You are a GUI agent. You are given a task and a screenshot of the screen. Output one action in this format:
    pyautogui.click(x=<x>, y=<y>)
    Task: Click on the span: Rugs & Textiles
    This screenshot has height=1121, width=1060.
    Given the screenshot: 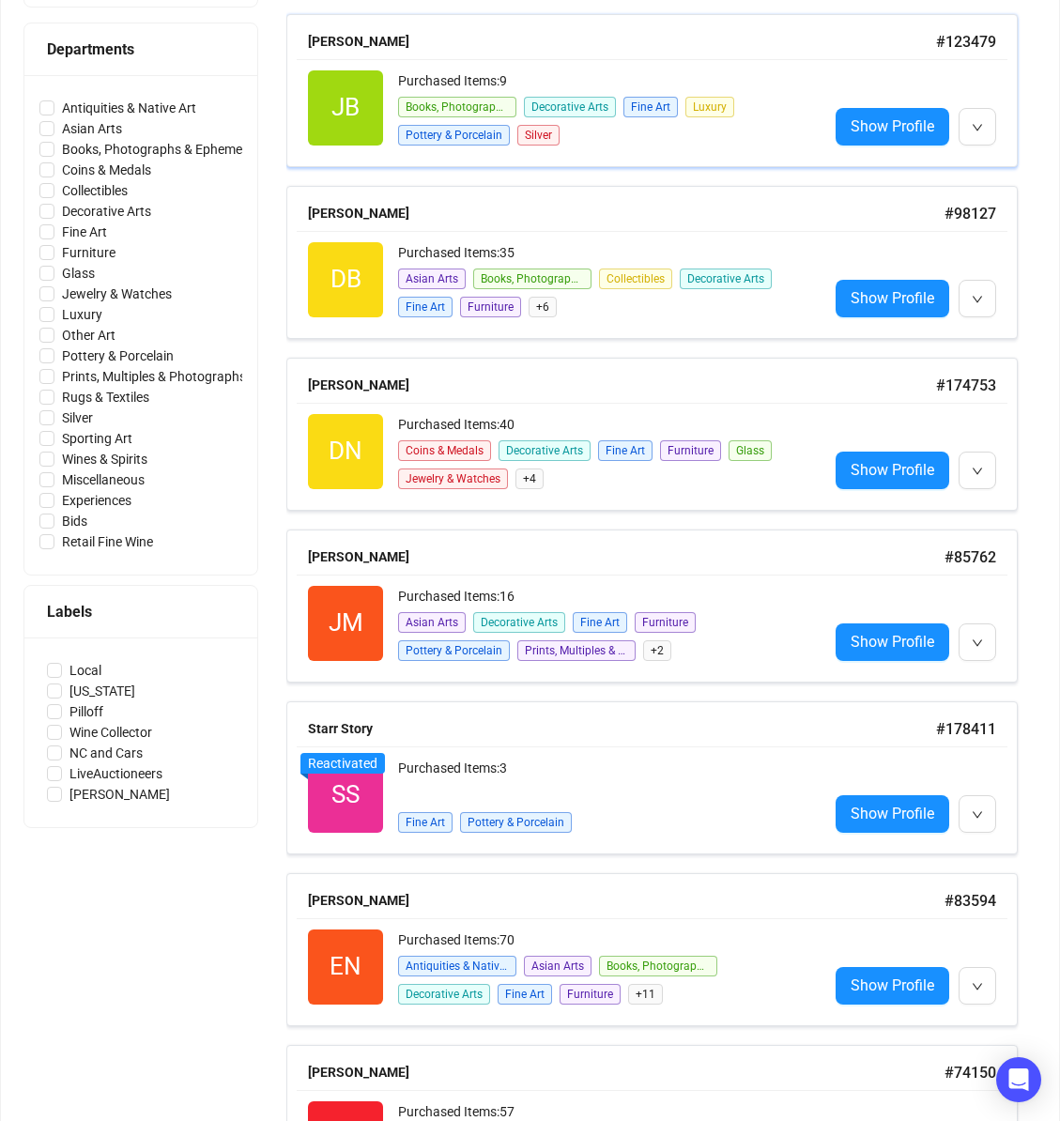 What is the action you would take?
    pyautogui.click(x=105, y=397)
    